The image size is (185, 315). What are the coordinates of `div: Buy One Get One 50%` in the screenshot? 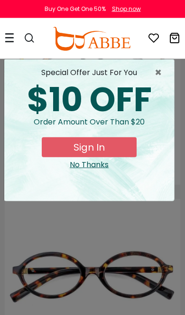 It's located at (75, 9).